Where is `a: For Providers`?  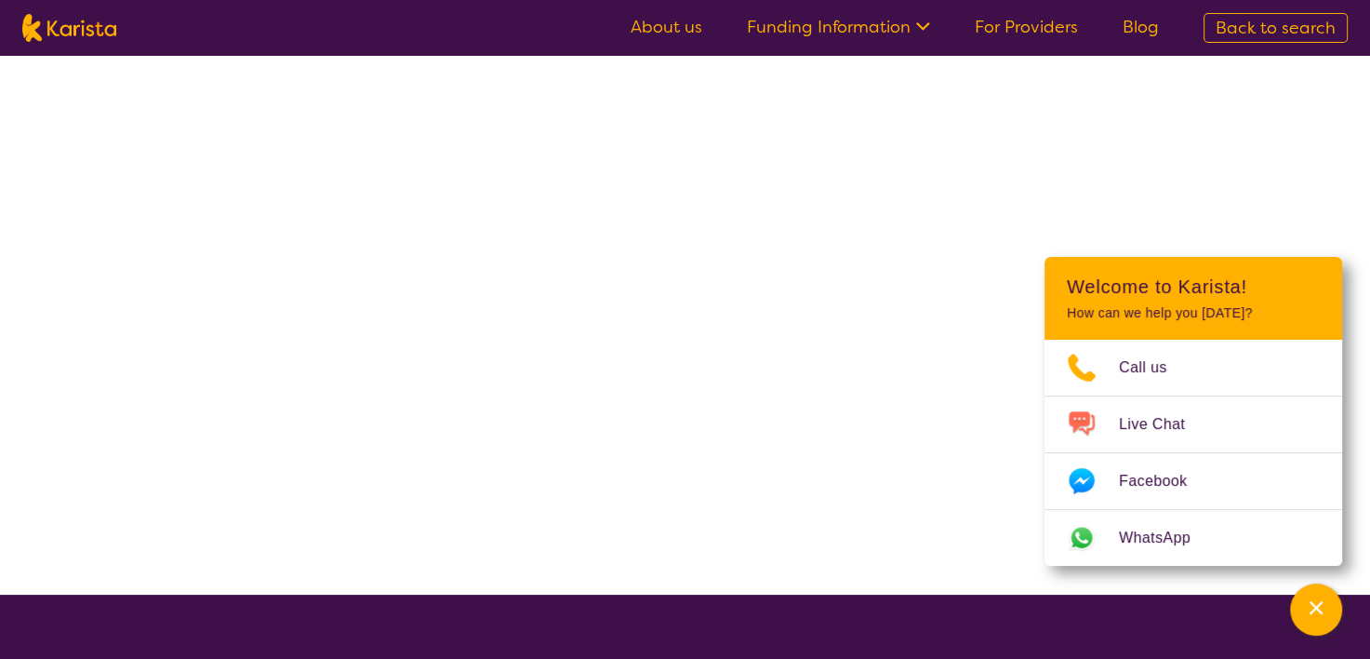
a: For Providers is located at coordinates (1026, 27).